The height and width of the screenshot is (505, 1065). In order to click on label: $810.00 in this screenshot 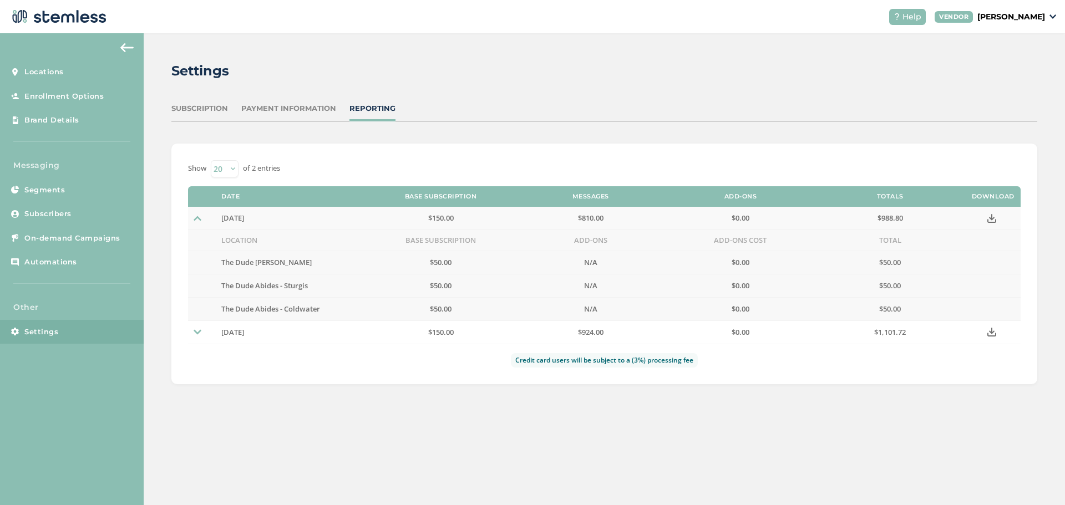, I will do `click(591, 218)`.